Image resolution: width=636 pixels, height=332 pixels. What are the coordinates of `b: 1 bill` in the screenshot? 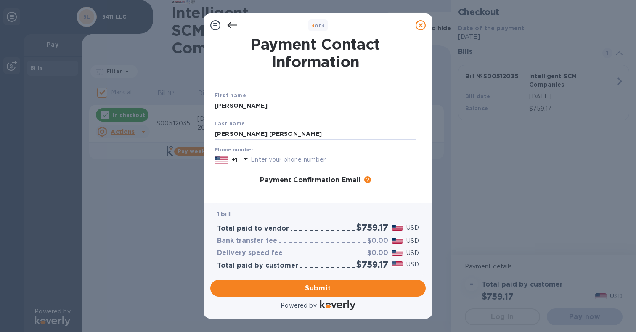 It's located at (224, 214).